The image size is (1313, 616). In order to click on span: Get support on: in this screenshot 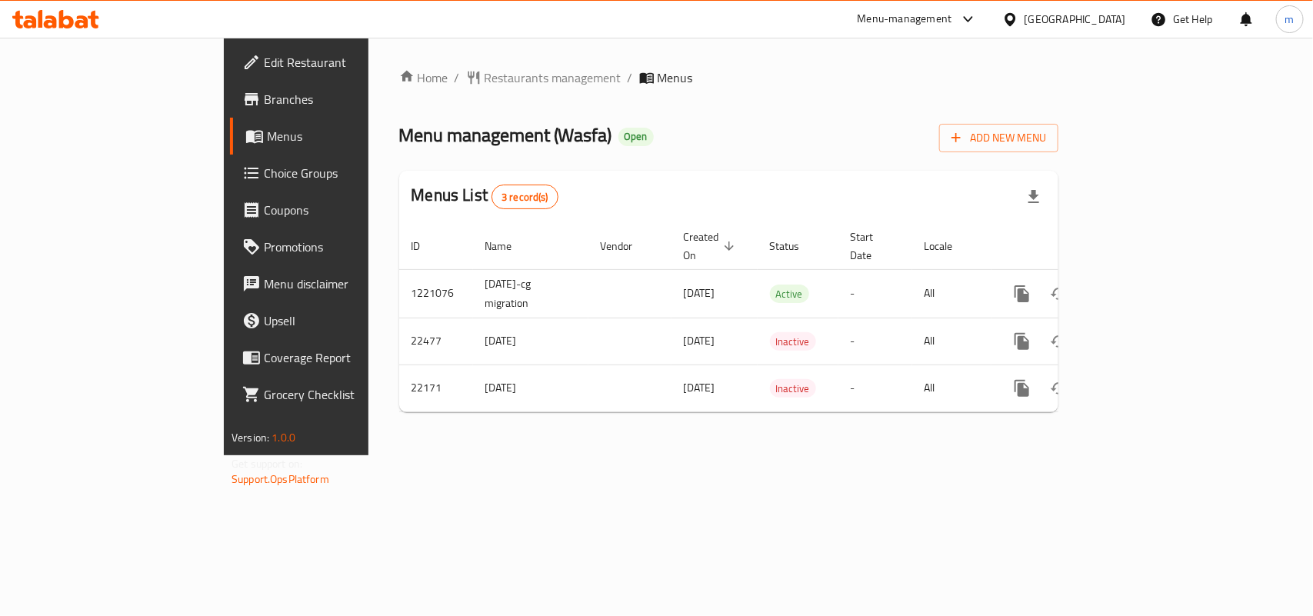, I will do `click(267, 464)`.